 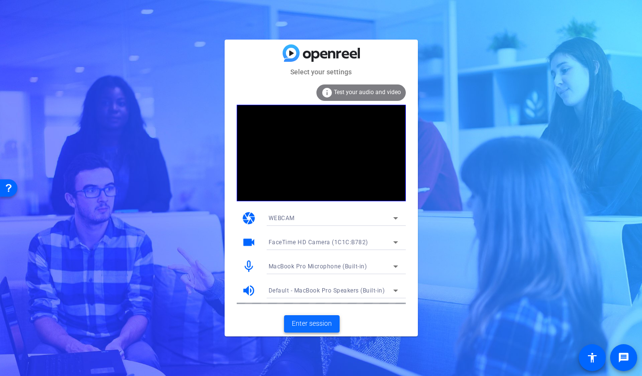 I want to click on span: WEBCAM, so click(x=282, y=218).